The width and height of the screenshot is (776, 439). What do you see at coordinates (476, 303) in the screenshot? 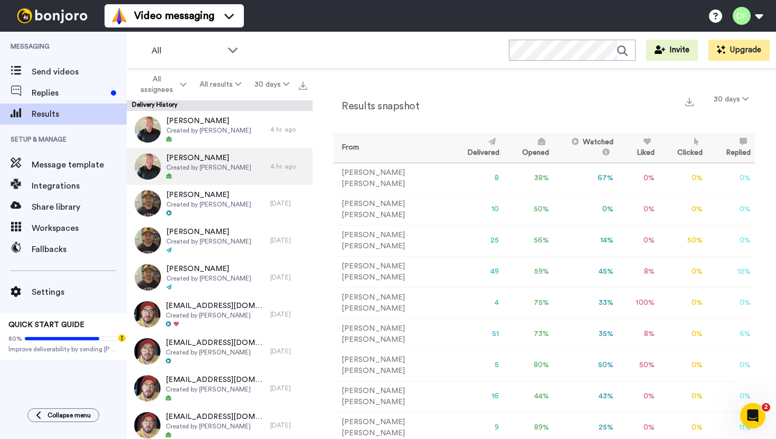
I see `td: 4` at bounding box center [476, 303].